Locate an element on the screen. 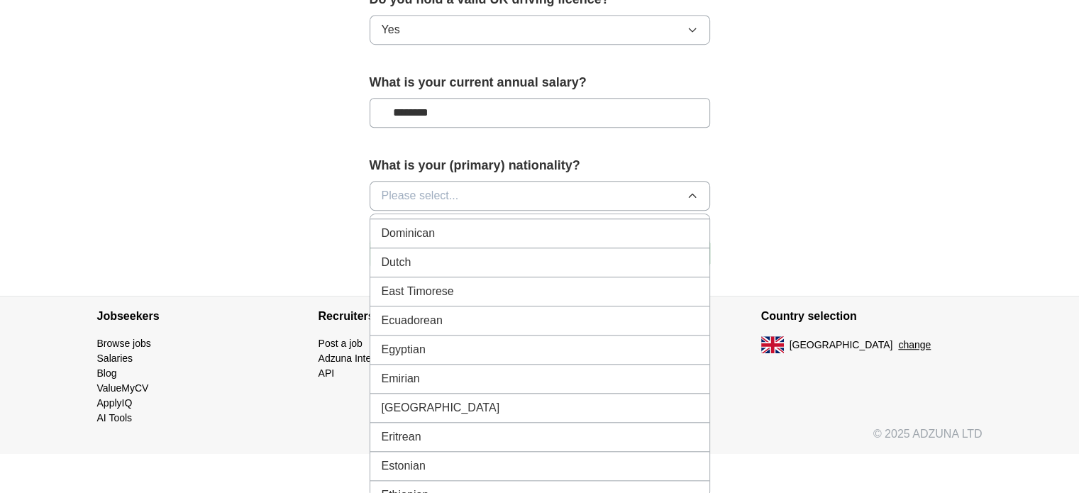 This screenshot has width=1079, height=493. span: Please select... is located at coordinates (420, 196).